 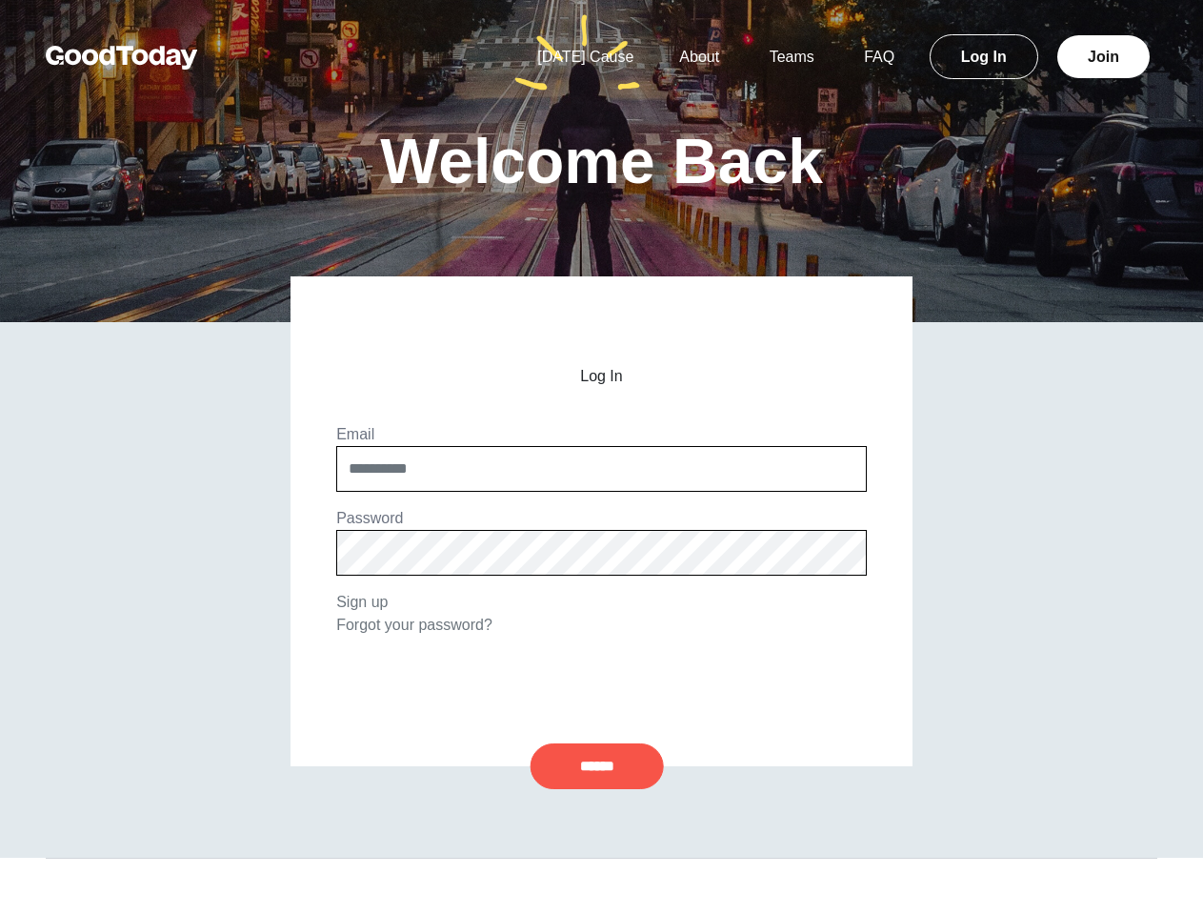 What do you see at coordinates (122, 57) in the screenshot?
I see `img: GoodToday` at bounding box center [122, 57].